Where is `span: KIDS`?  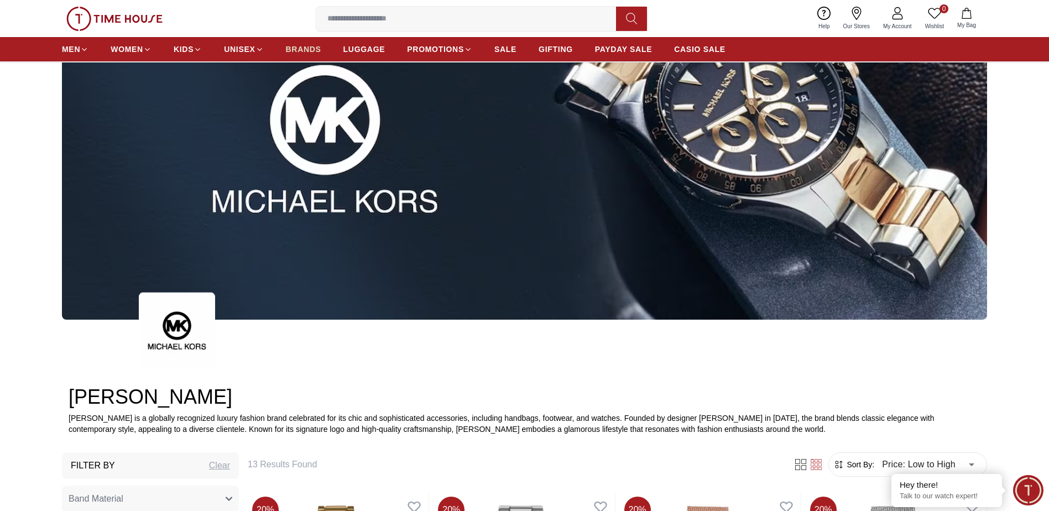 span: KIDS is located at coordinates (184, 49).